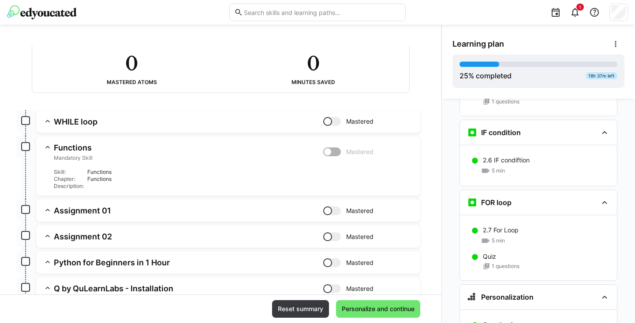  Describe the element at coordinates (506, 160) in the screenshot. I see `p: 2.6 IF condiftion` at that location.